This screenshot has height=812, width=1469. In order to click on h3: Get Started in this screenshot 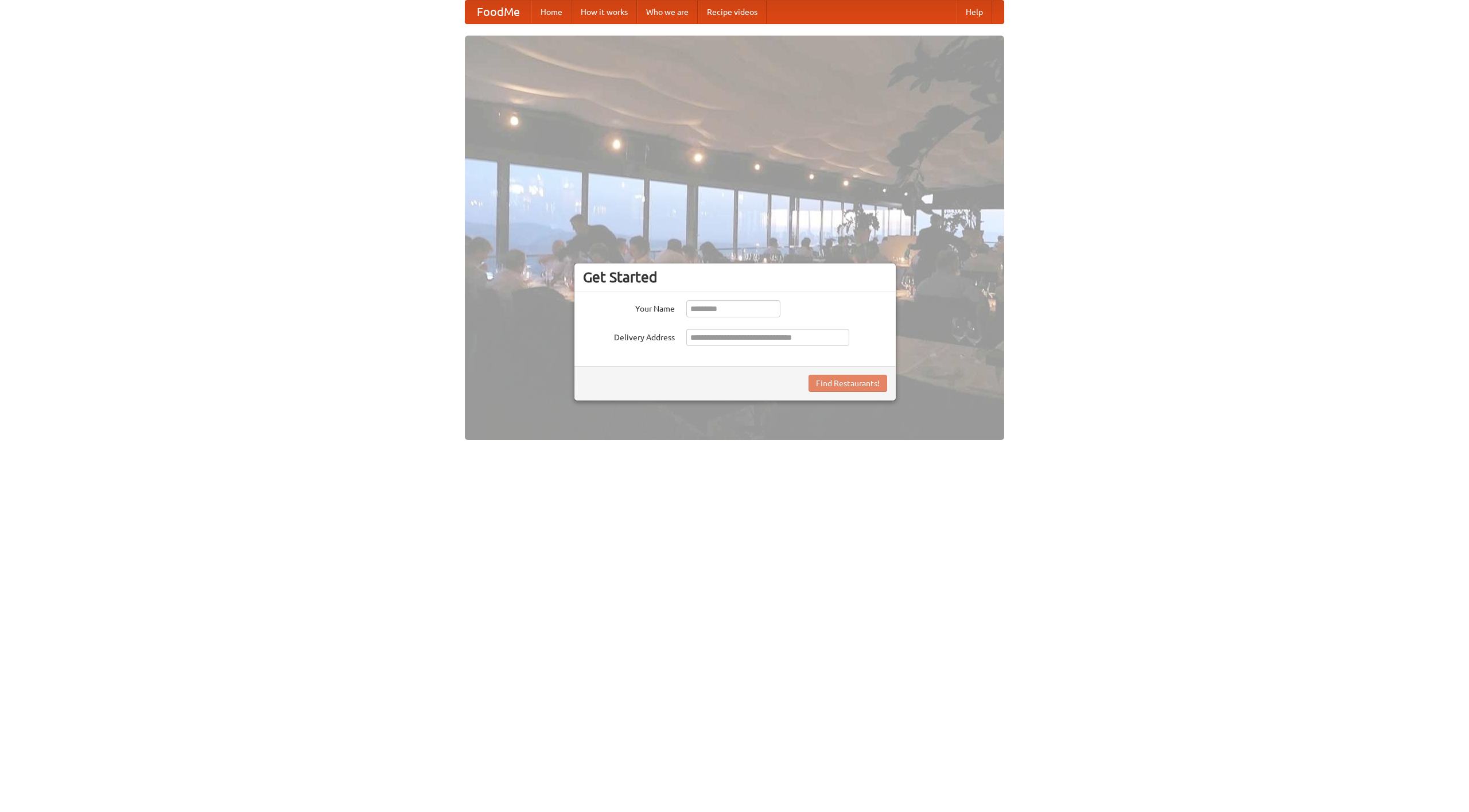, I will do `click(735, 278)`.